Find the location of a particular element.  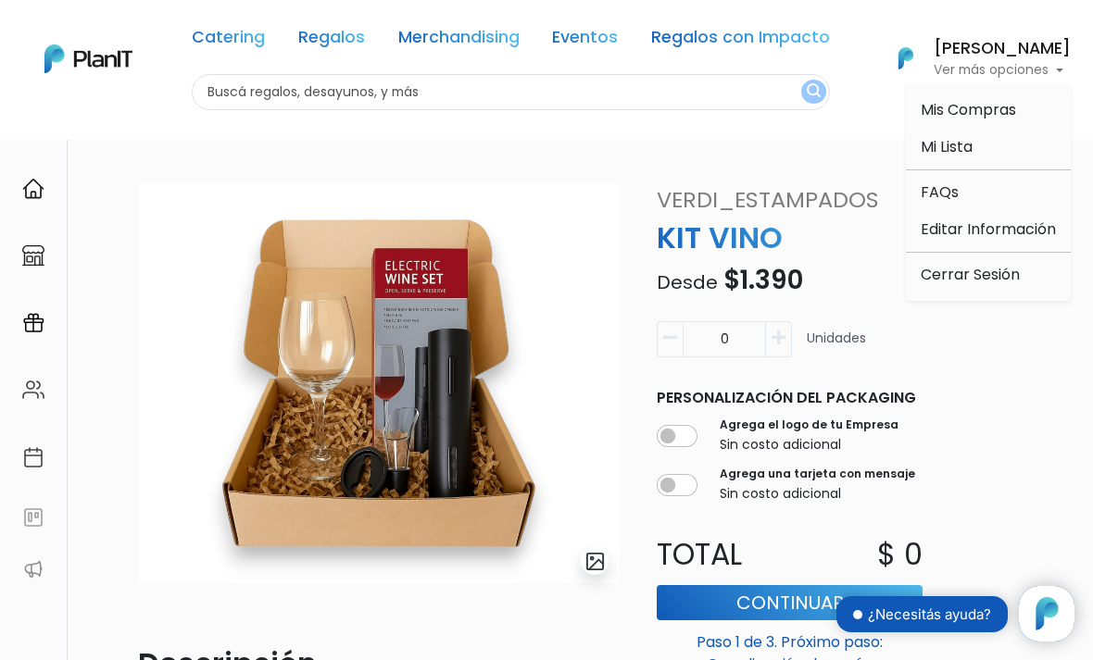

div: ¿Necesitás ayuda? is located at coordinates (181, 35).